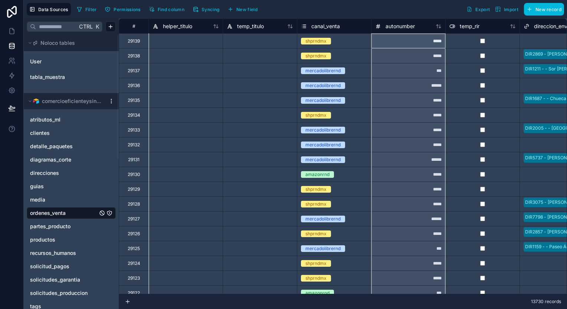 The image size is (567, 309). What do you see at coordinates (64, 120) in the screenshot?
I see `a: atributos_ml` at bounding box center [64, 120].